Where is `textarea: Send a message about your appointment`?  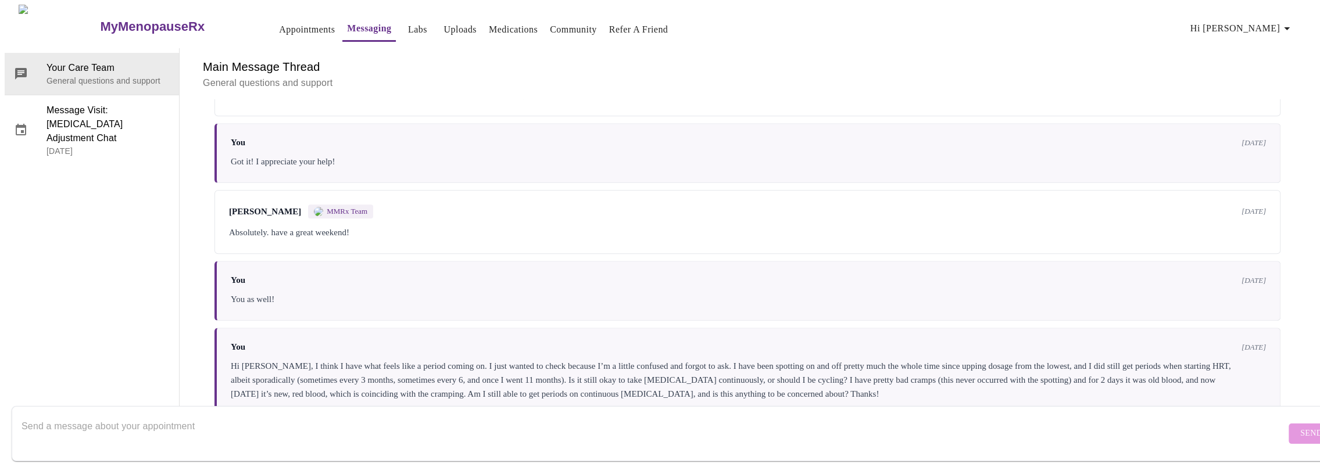
textarea: Send a message about your appointment is located at coordinates (653, 434).